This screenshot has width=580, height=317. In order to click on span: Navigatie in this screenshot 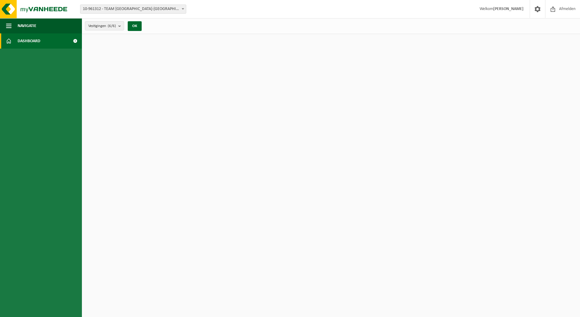, I will do `click(27, 26)`.